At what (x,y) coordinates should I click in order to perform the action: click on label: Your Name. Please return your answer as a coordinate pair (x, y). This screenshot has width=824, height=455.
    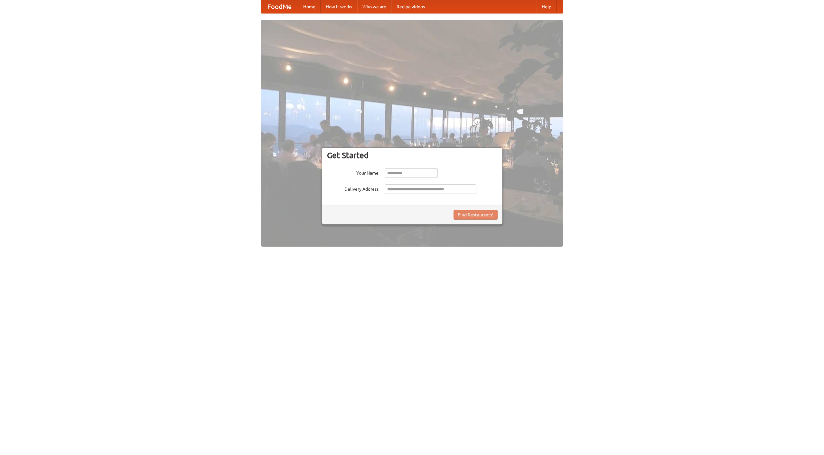
    Looking at the image, I should click on (353, 172).